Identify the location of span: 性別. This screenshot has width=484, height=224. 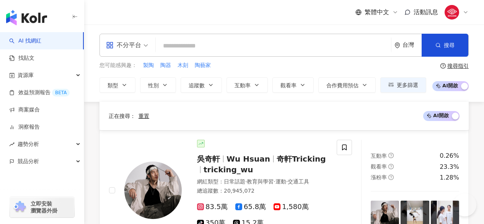
(153, 85).